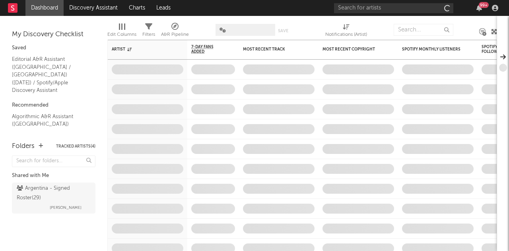 The width and height of the screenshot is (509, 251). Describe the element at coordinates (52, 193) in the screenshot. I see `div: Argentina - Signed Roster ( 29 )` at that location.